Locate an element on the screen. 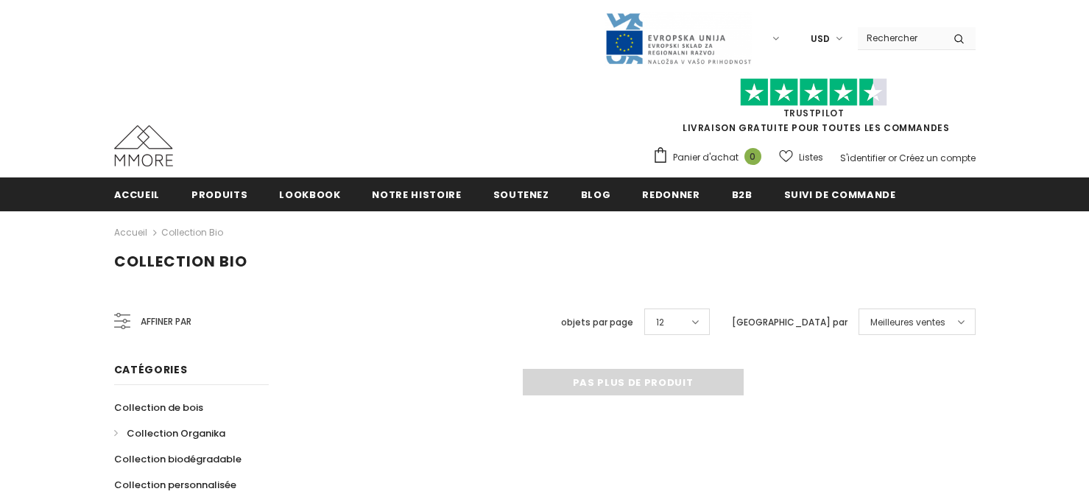  input: Search Site is located at coordinates (900, 38).